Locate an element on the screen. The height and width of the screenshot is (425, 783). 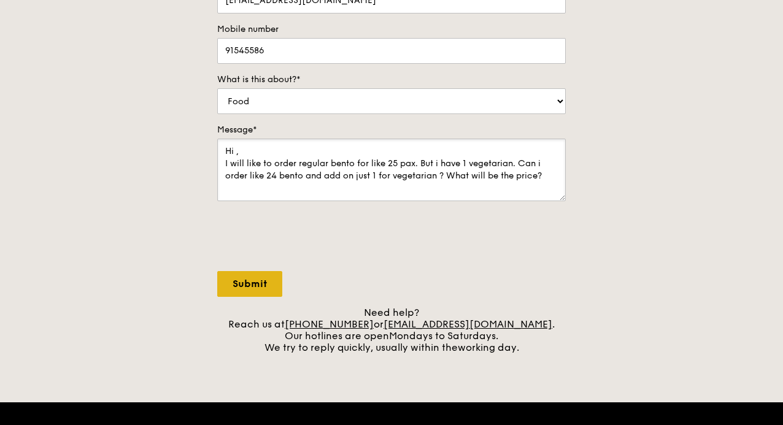
span: working day. is located at coordinates (489, 347).